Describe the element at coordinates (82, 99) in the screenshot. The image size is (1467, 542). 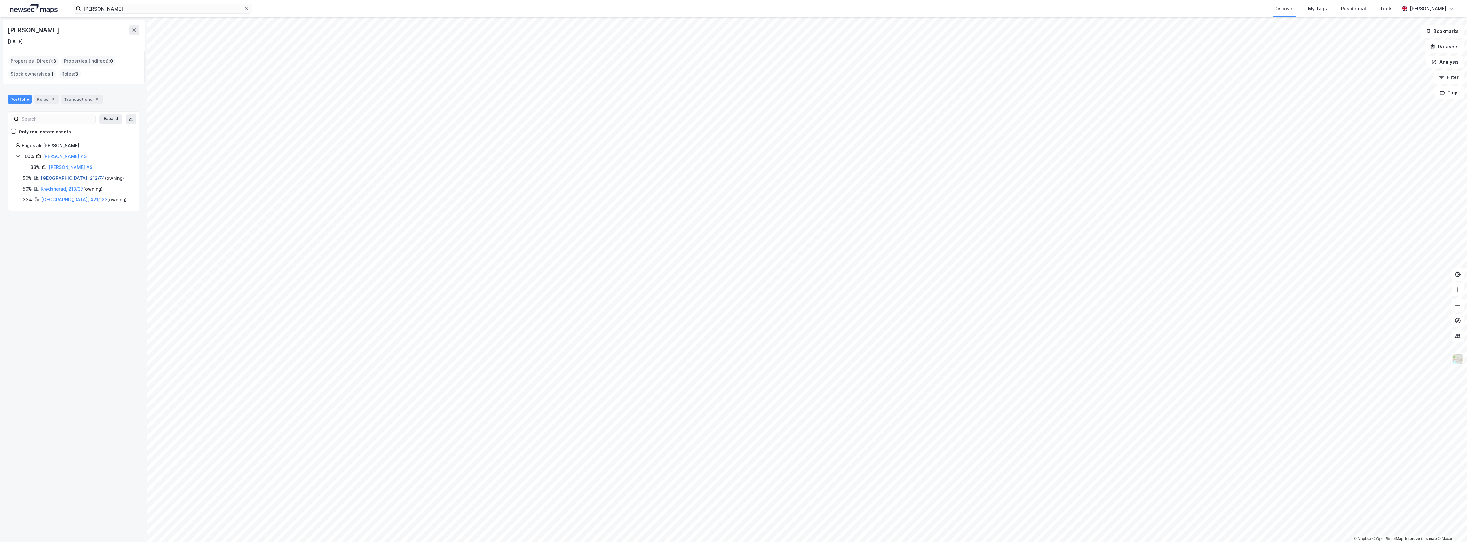
I see `div: Transactions` at that location.